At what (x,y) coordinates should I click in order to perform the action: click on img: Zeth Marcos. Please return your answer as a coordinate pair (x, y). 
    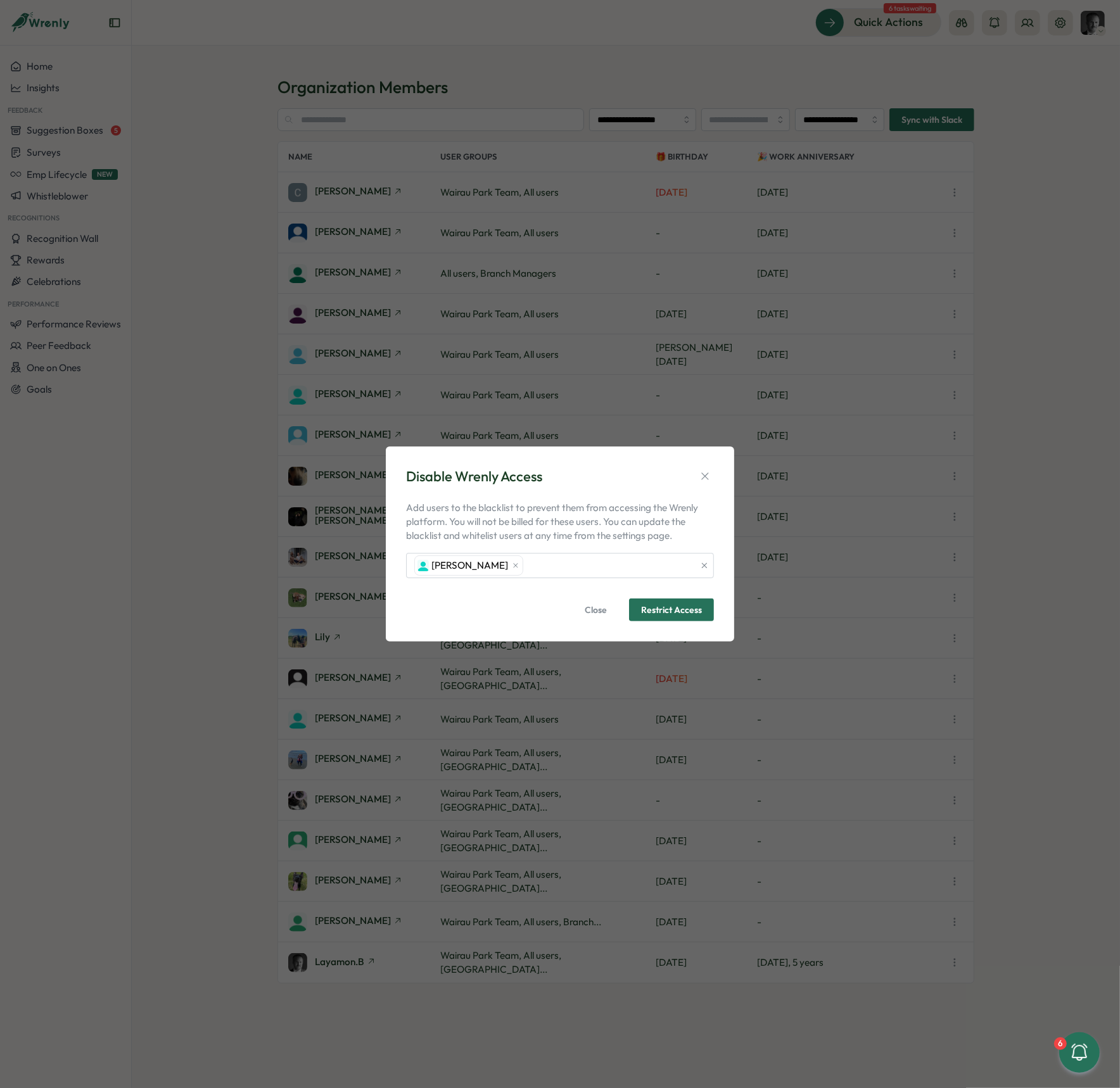
    Looking at the image, I should click on (423, 566).